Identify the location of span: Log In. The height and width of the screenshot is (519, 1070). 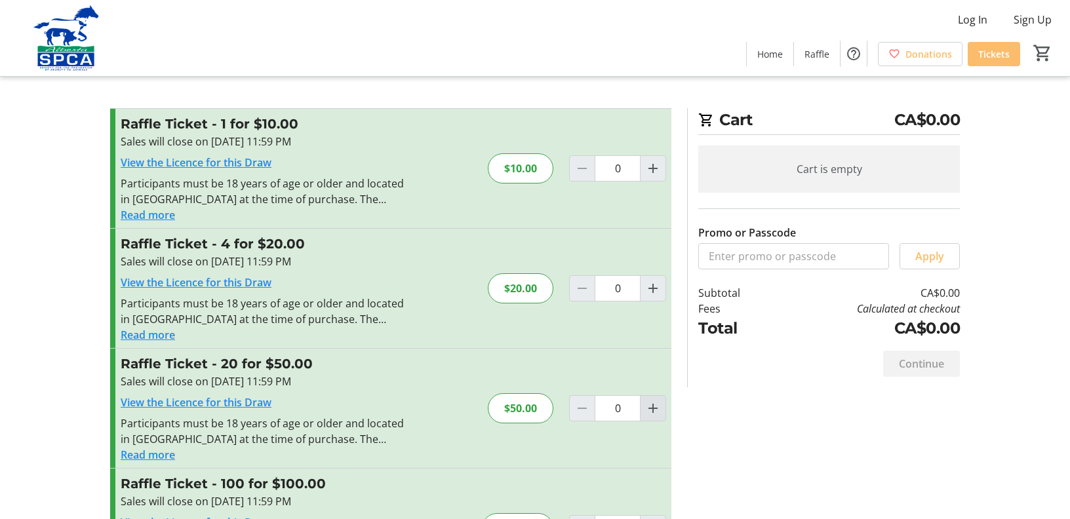
(973, 20).